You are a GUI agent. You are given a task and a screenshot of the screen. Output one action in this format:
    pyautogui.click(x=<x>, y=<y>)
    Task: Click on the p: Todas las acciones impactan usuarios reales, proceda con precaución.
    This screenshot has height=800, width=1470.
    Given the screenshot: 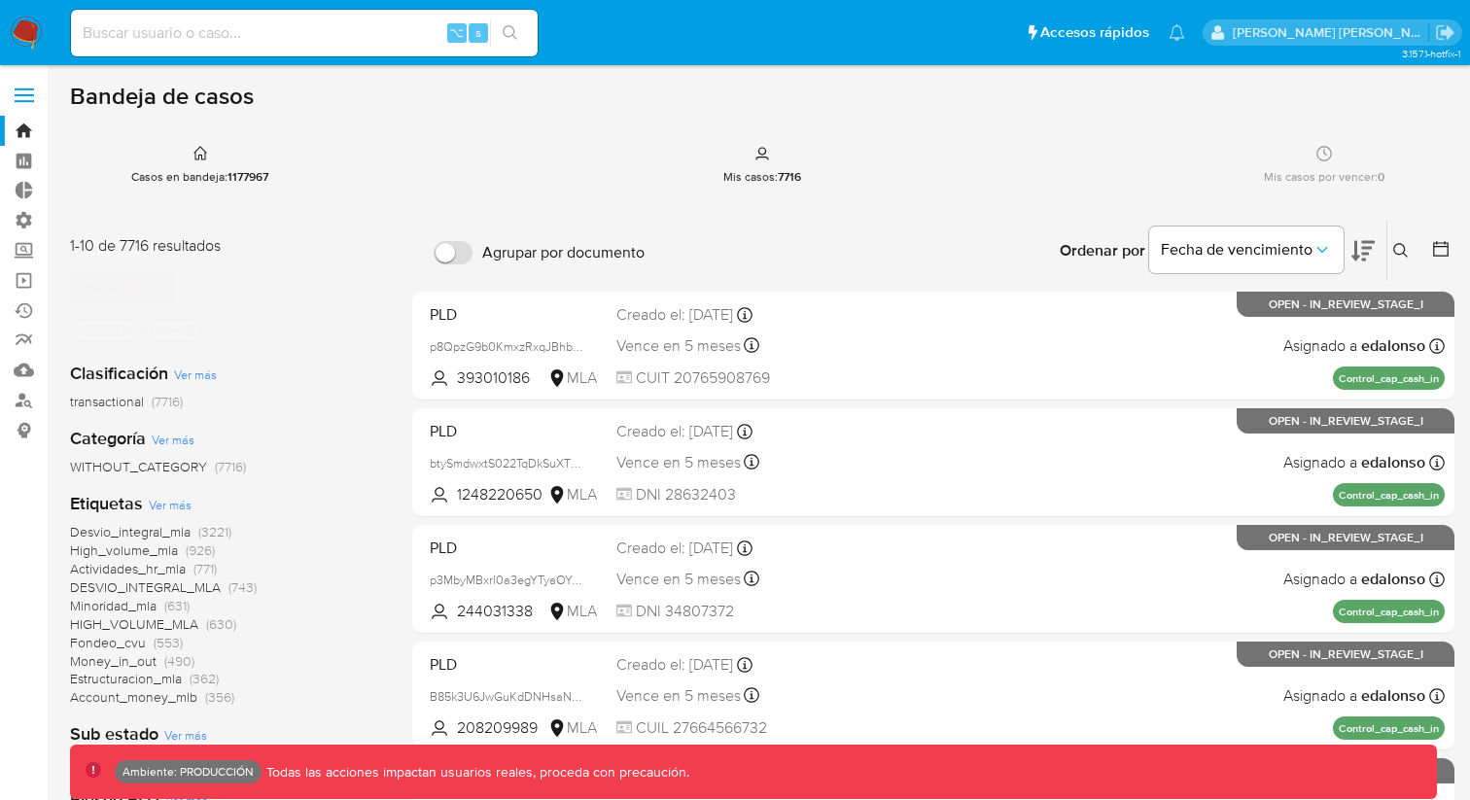 What is the action you would take?
    pyautogui.click(x=475, y=772)
    